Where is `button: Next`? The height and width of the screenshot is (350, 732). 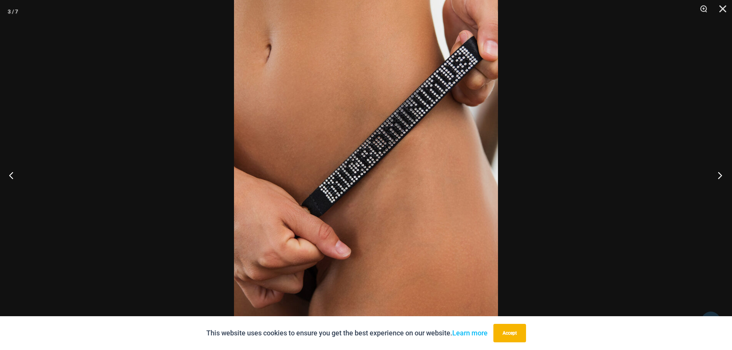
button: Next is located at coordinates (717, 175).